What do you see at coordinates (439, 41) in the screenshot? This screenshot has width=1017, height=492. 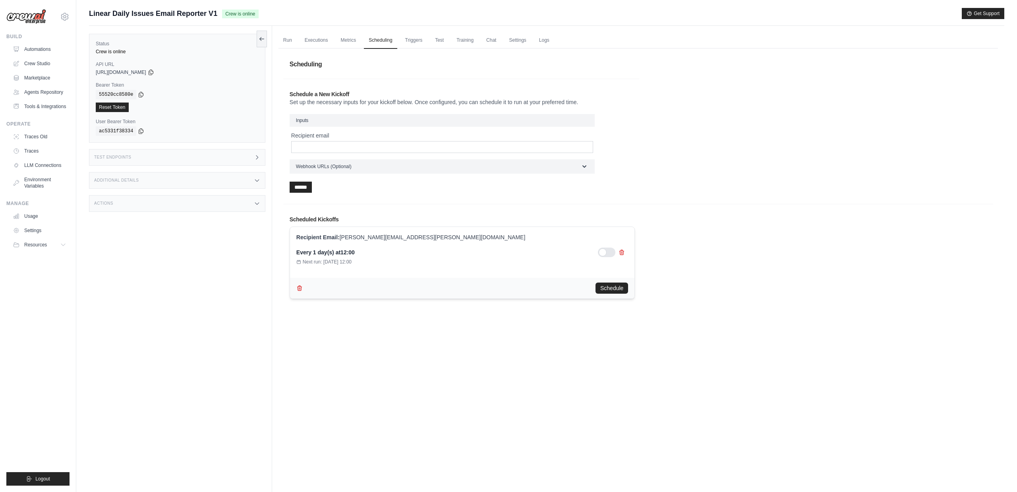 I see `a: Test` at bounding box center [439, 41].